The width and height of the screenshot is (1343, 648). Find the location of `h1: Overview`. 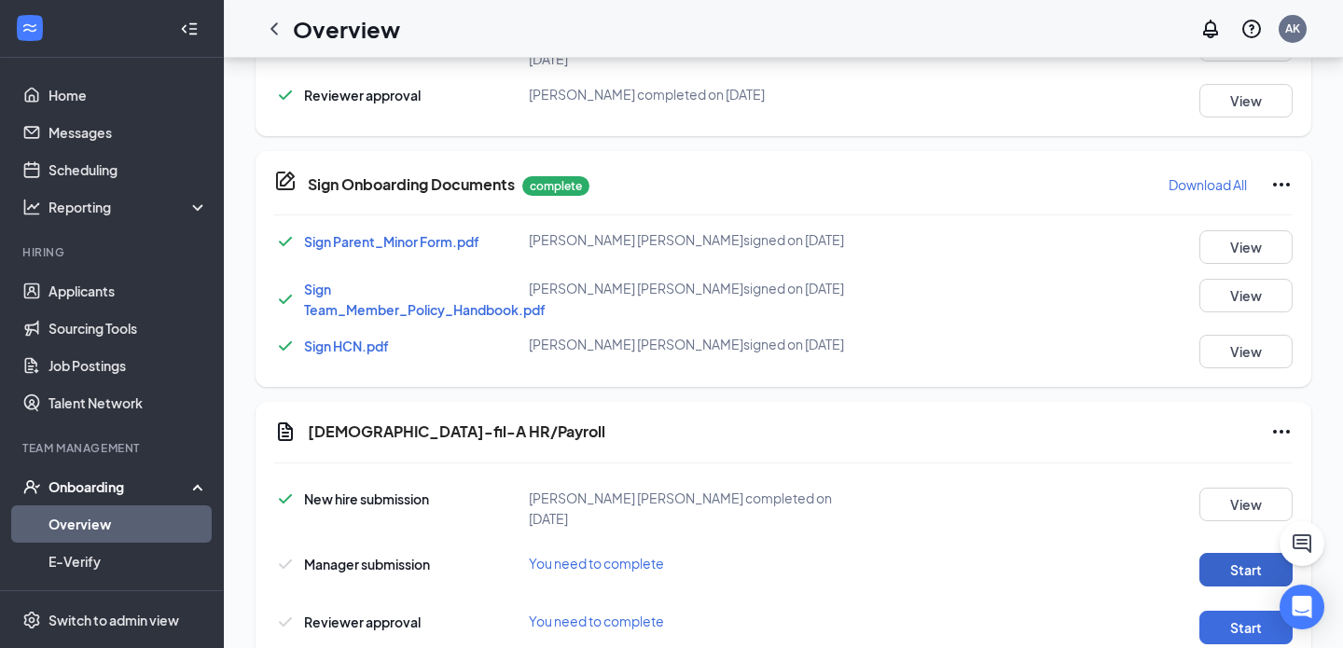

h1: Overview is located at coordinates (346, 29).